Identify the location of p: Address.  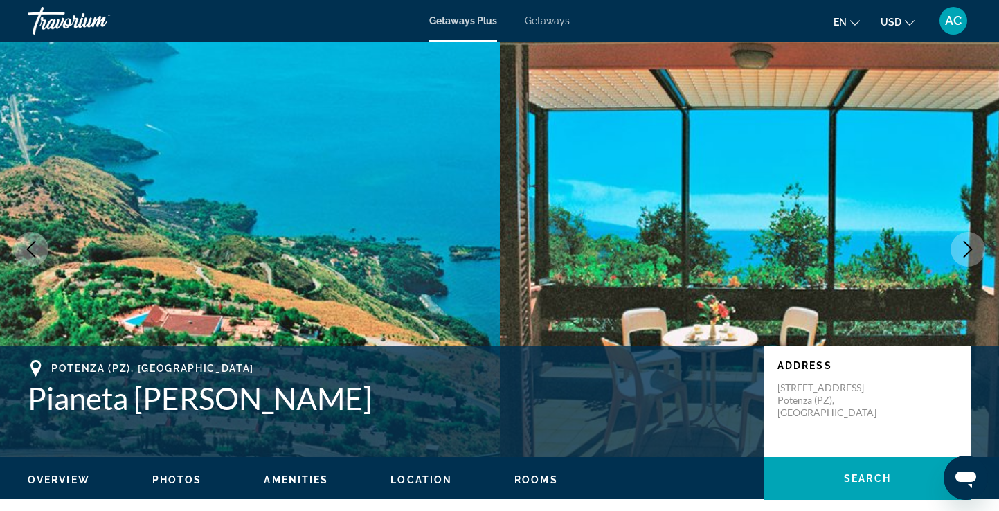
(868, 366).